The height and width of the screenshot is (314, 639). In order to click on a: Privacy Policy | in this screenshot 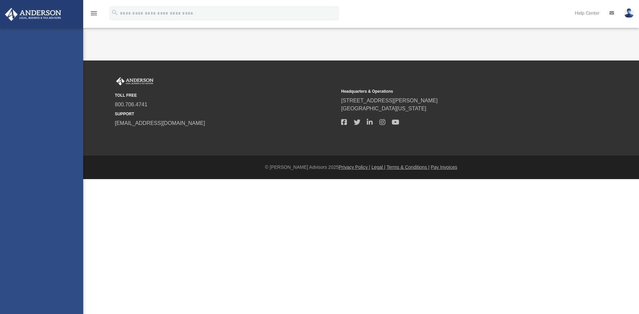, I will do `click(354, 167)`.